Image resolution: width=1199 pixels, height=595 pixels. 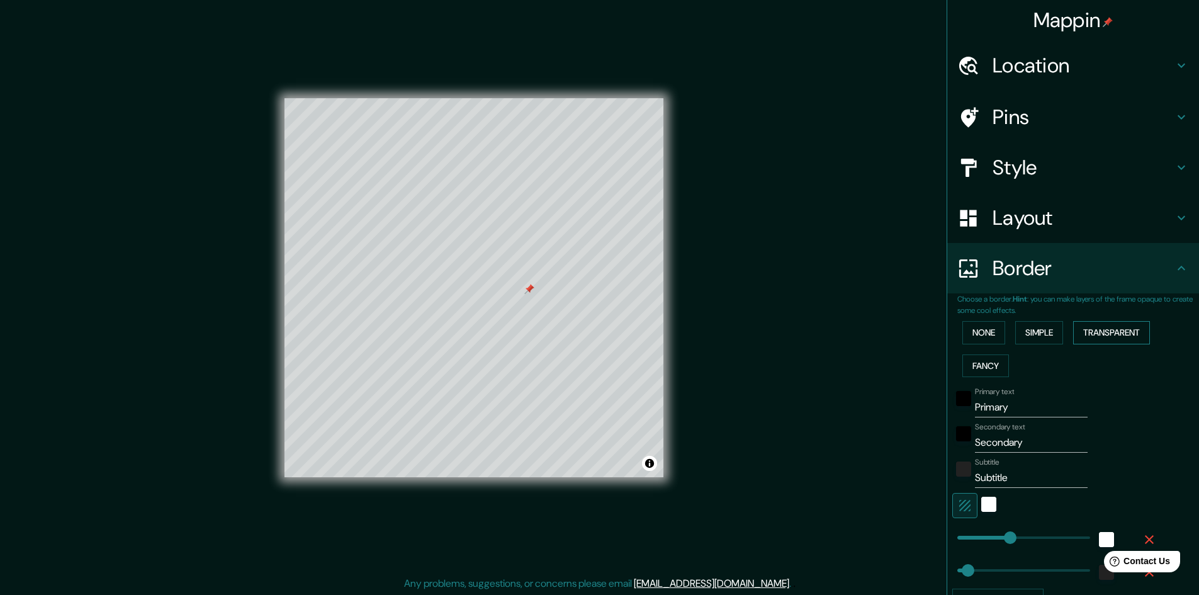 I want to click on div: Layout, so click(x=1073, y=218).